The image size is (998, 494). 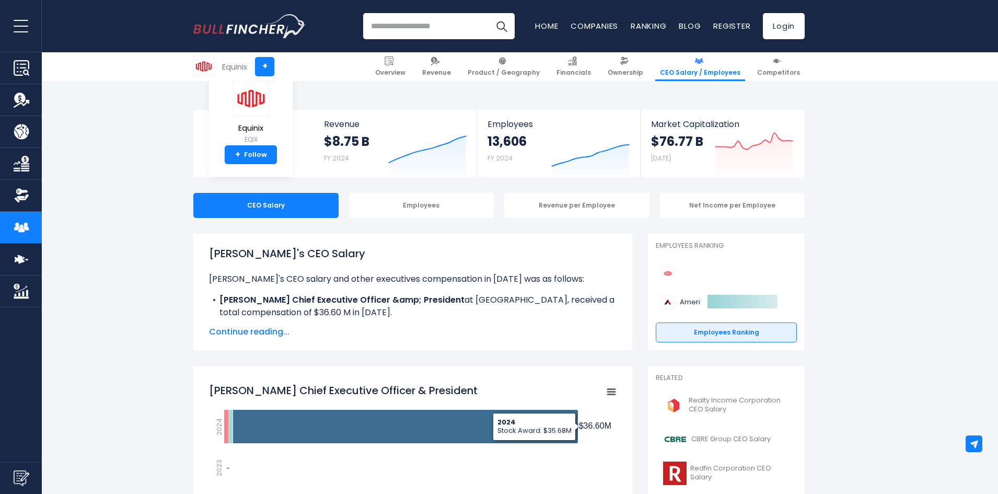 What do you see at coordinates (249, 26) in the screenshot?
I see `a: Go to homepage` at bounding box center [249, 26].